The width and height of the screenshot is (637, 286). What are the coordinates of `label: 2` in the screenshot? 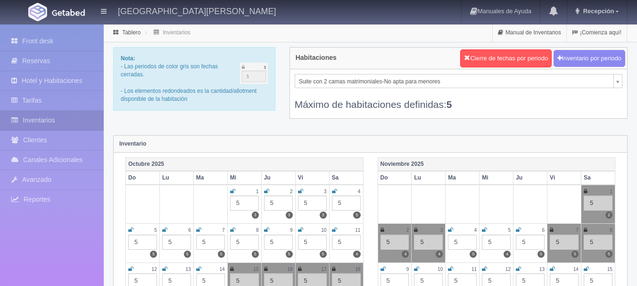 It's located at (609, 215).